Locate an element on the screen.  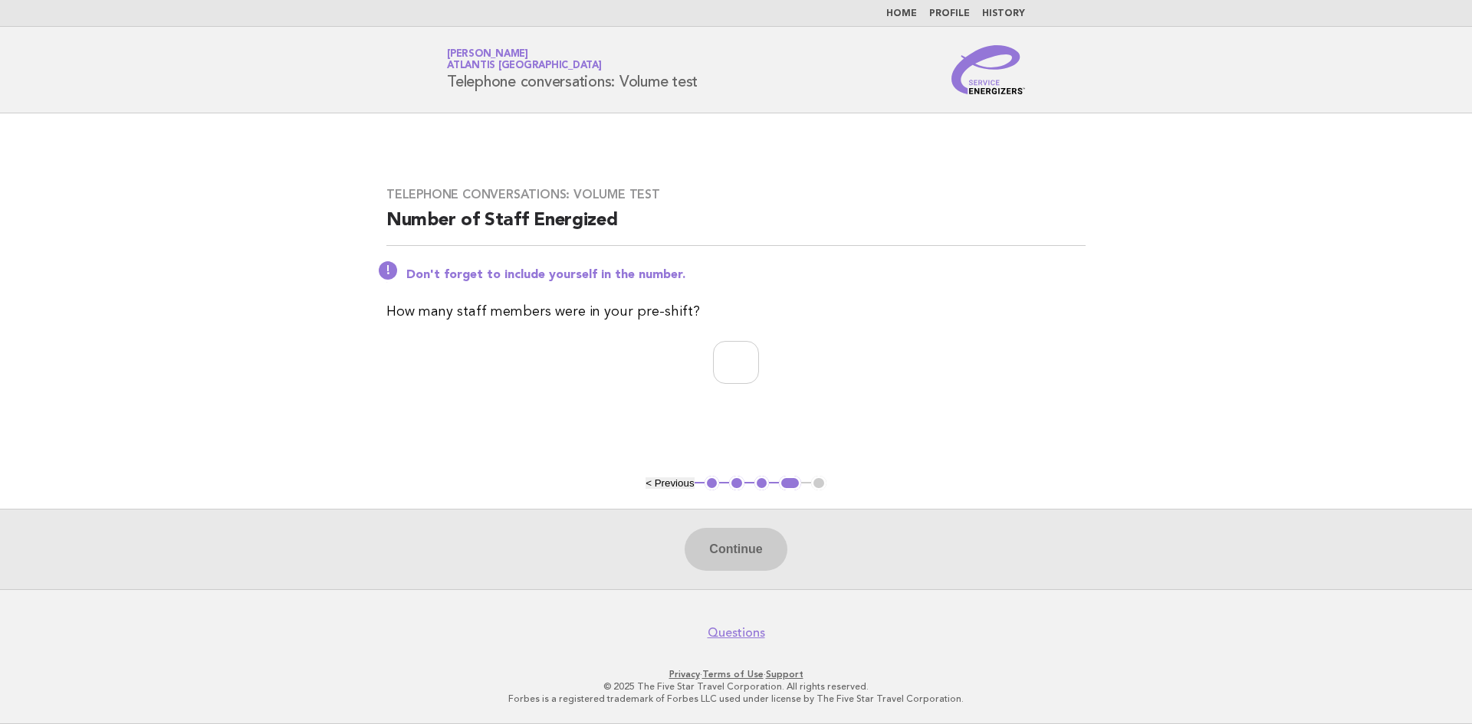
p: Don't forget to include yourself in the number. is located at coordinates (746, 275).